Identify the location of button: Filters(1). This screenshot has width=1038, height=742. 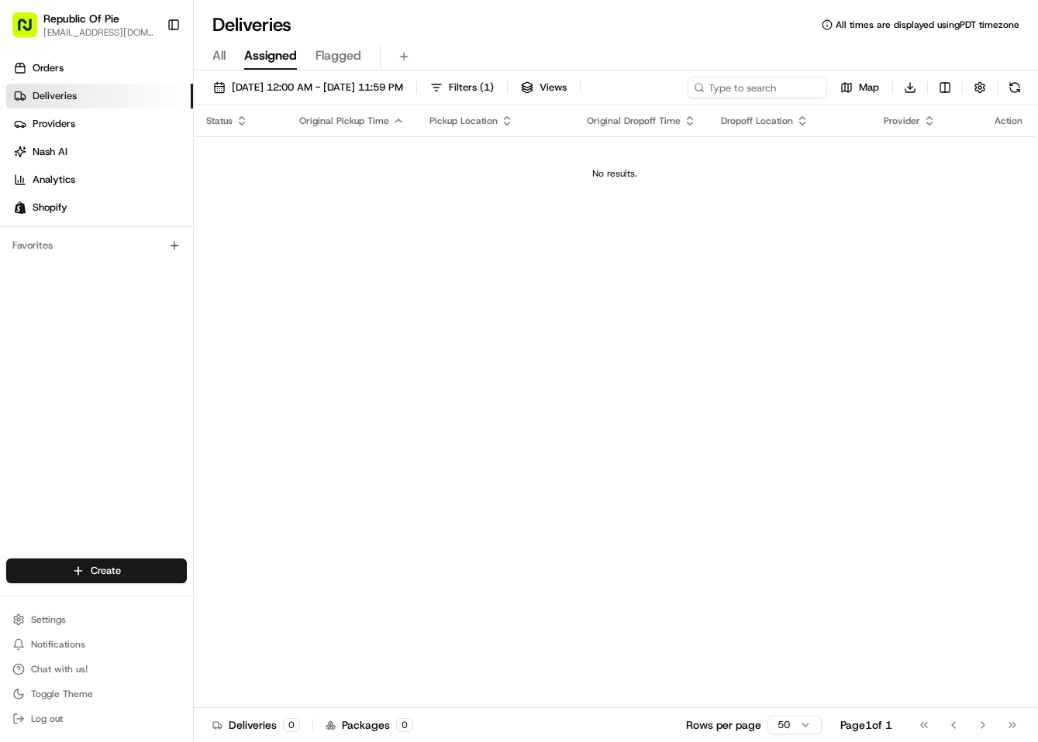
(462, 88).